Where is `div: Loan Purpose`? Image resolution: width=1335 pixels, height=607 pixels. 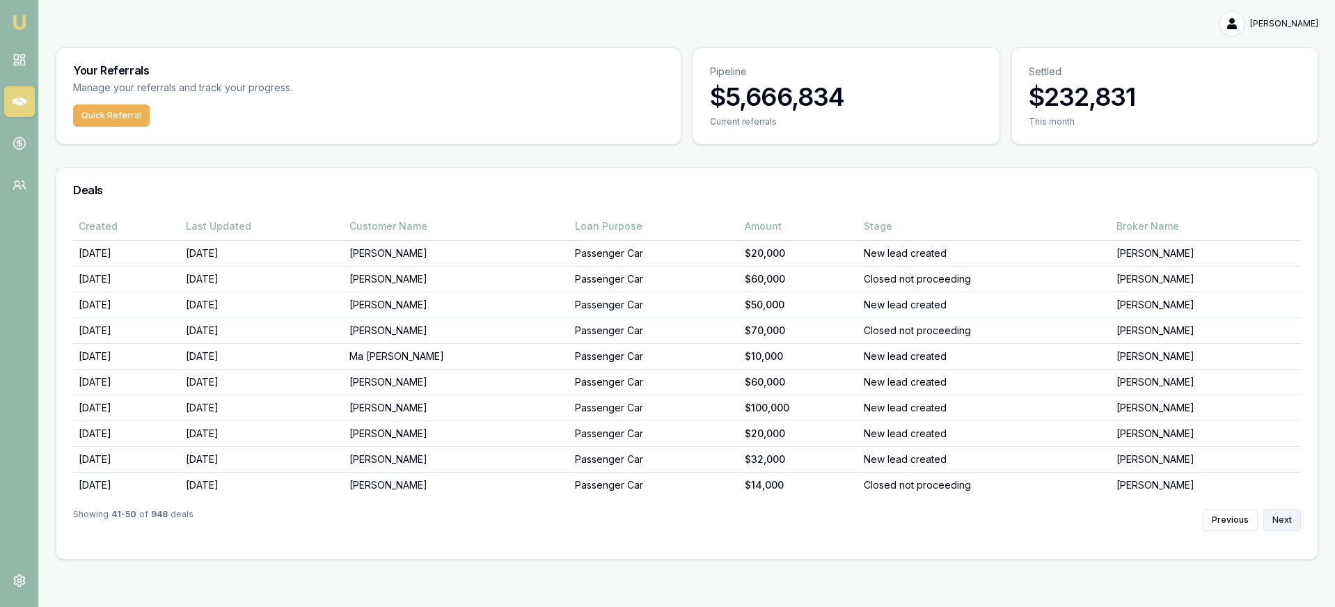
div: Loan Purpose is located at coordinates (654, 226).